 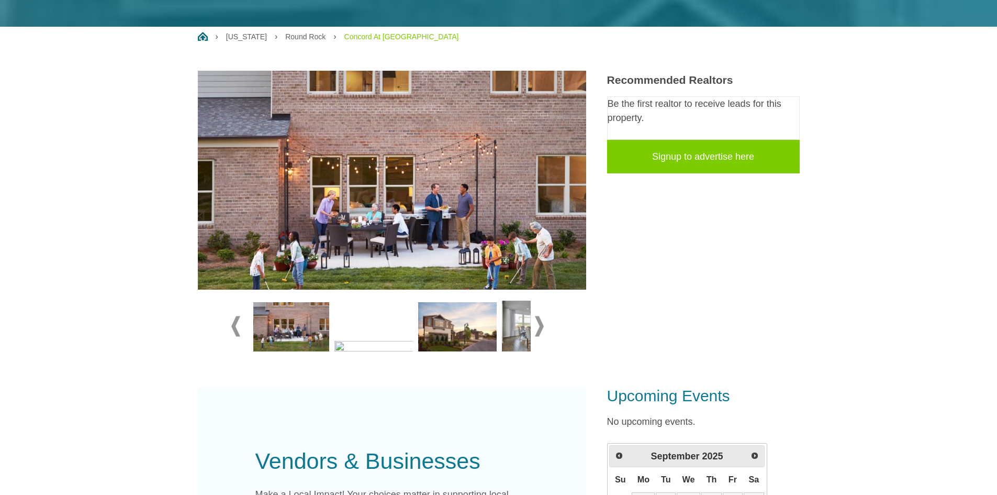 What do you see at coordinates (689, 479) in the screenshot?
I see `span: Wednesday` at bounding box center [689, 479].